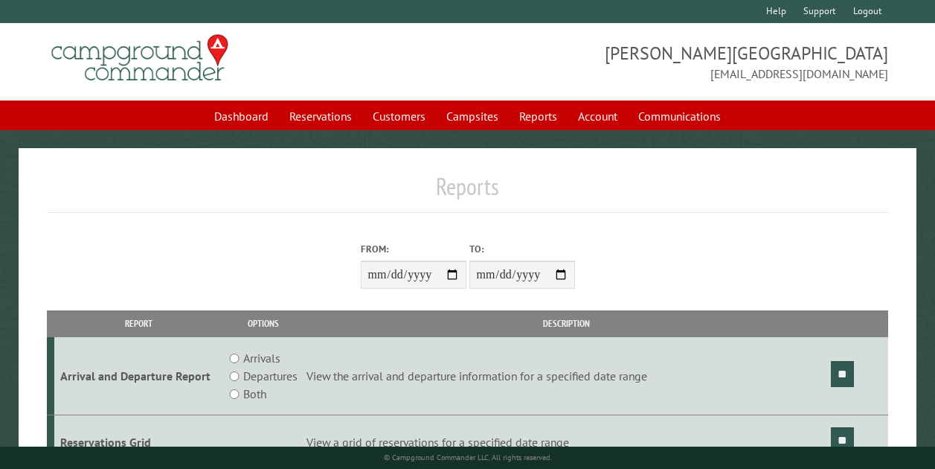 The width and height of the screenshot is (935, 469). I want to click on label: Both, so click(254, 394).